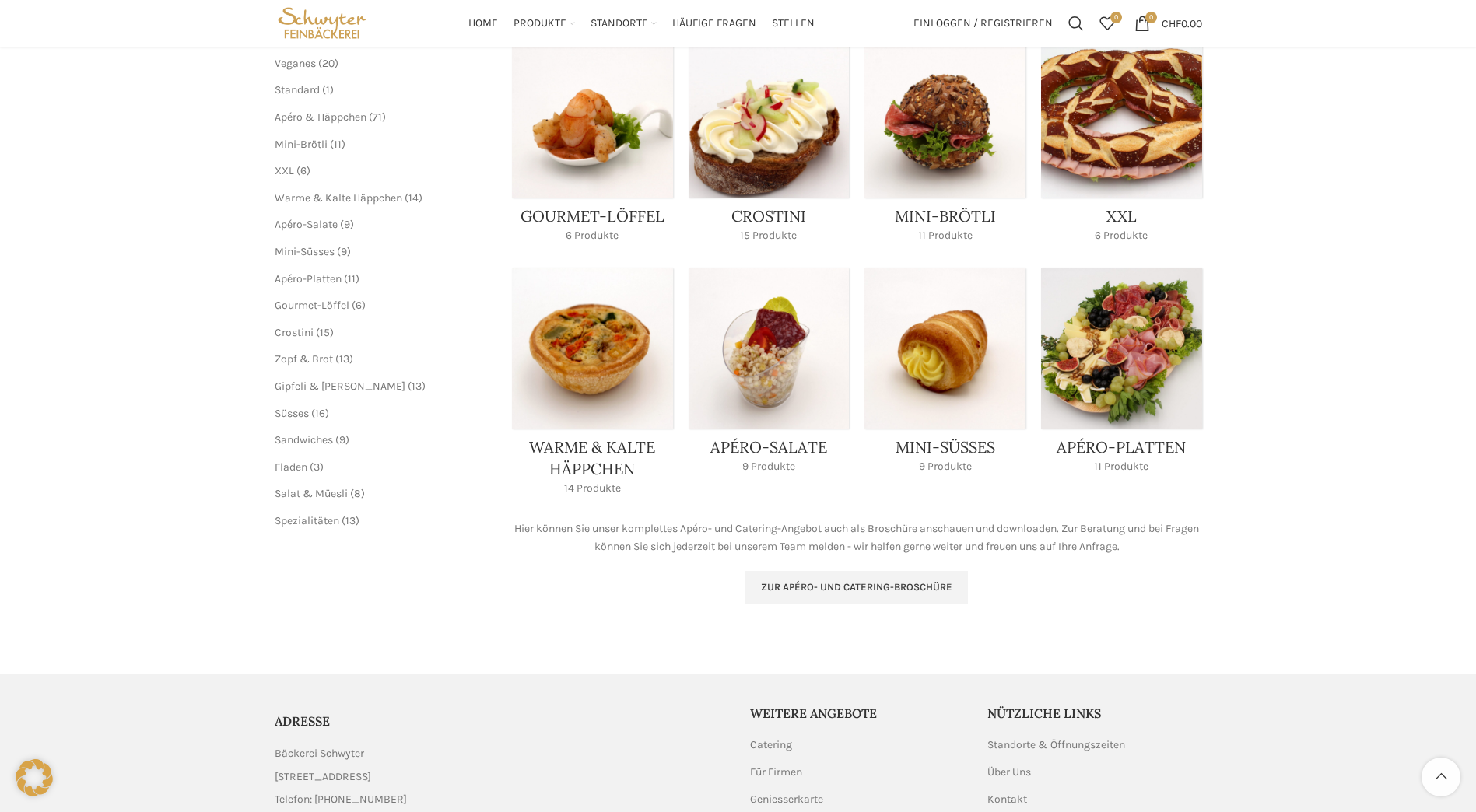  Describe the element at coordinates (776, 772) in the screenshot. I see `a: Für Firmen` at that location.